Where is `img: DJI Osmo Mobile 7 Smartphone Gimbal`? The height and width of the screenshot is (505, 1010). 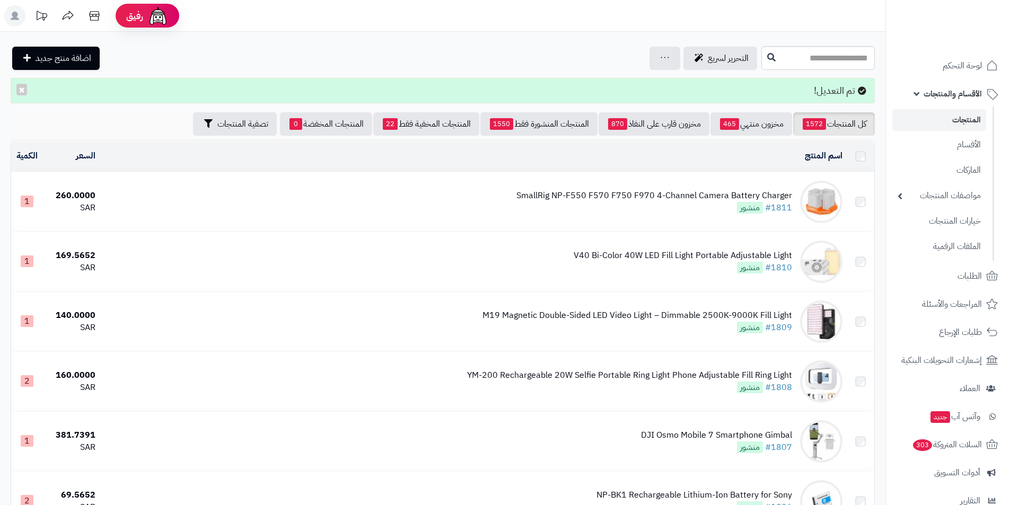
img: DJI Osmo Mobile 7 Smartphone Gimbal is located at coordinates (822, 442).